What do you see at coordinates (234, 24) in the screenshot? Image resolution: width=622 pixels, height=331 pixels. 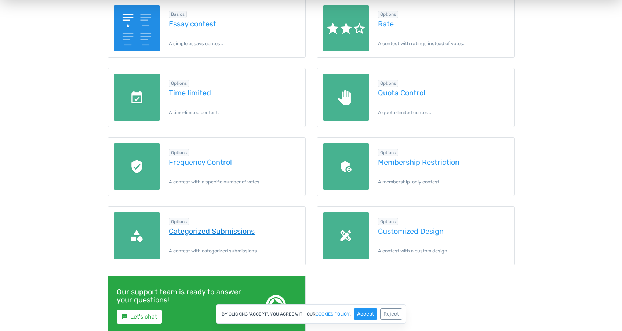 I see `a: Essay contest` at bounding box center [234, 24].